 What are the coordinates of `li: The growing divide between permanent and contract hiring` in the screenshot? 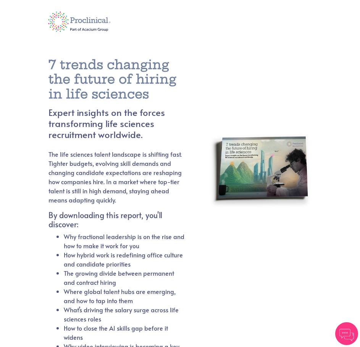 It's located at (124, 278).